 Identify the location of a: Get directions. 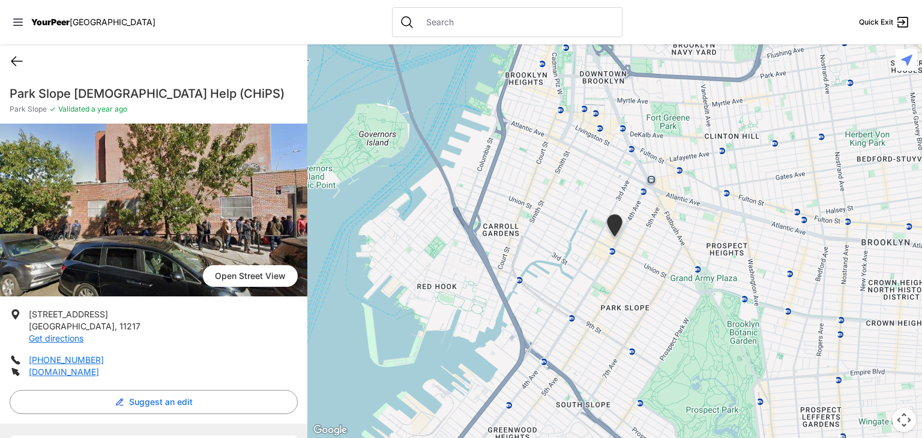
(56, 338).